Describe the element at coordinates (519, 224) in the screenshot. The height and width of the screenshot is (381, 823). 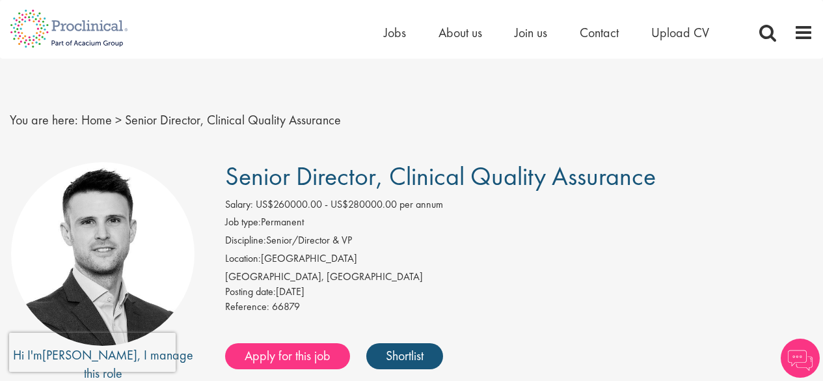
I see `li: Permanent` at that location.